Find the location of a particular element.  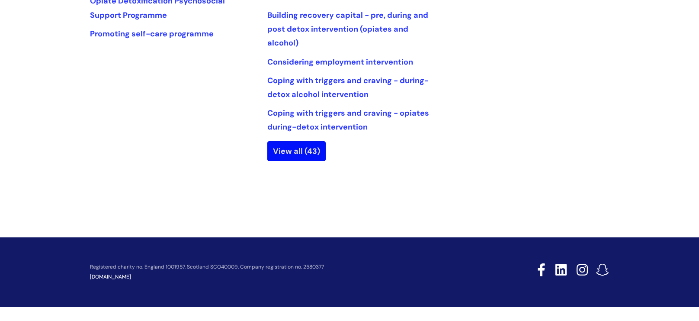

p: Registered charity no. England 1001957, Scotland SCO40009. Company registration no. 2580377 is located at coordinates (283, 267).